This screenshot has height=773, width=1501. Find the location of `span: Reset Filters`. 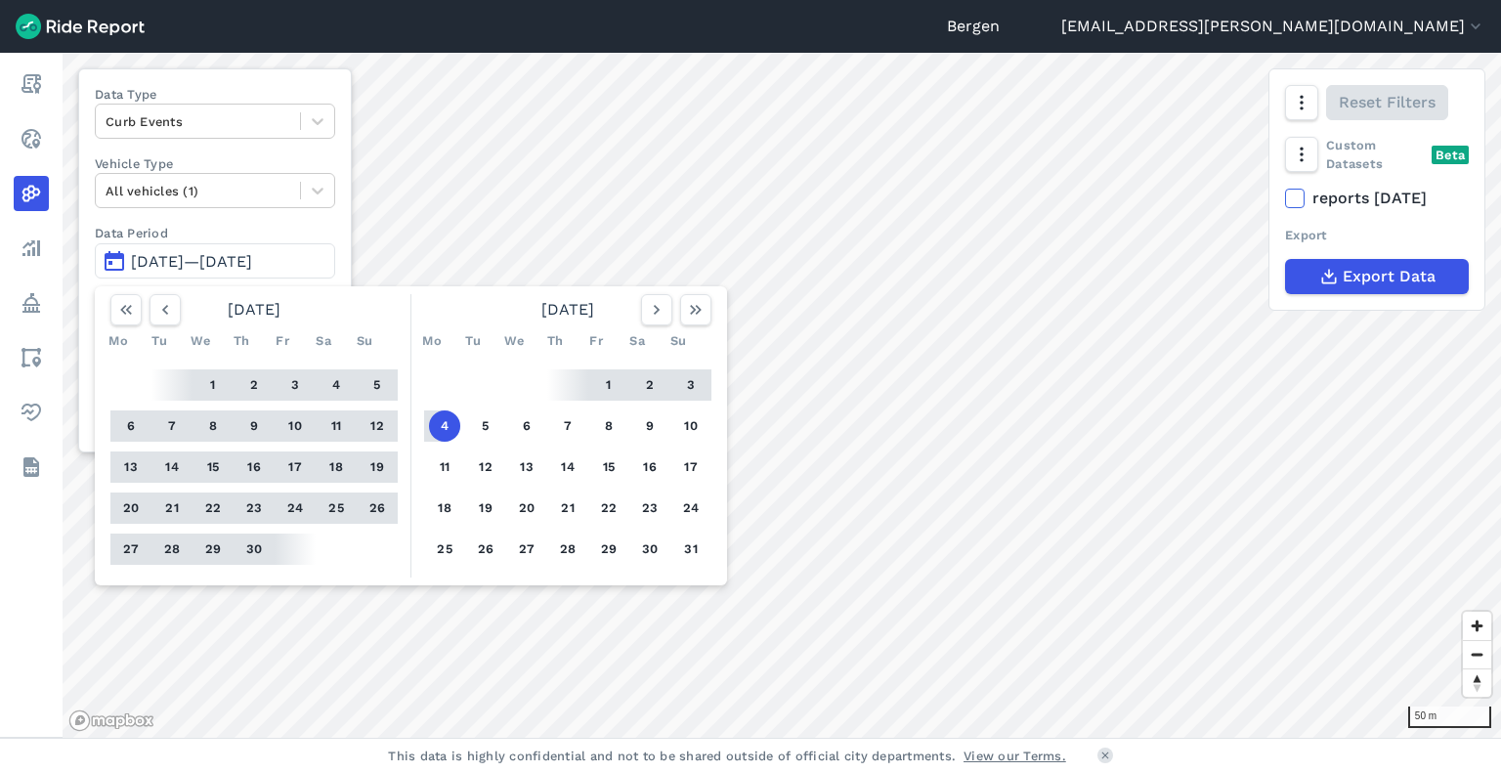

span: Reset Filters is located at coordinates (1387, 103).